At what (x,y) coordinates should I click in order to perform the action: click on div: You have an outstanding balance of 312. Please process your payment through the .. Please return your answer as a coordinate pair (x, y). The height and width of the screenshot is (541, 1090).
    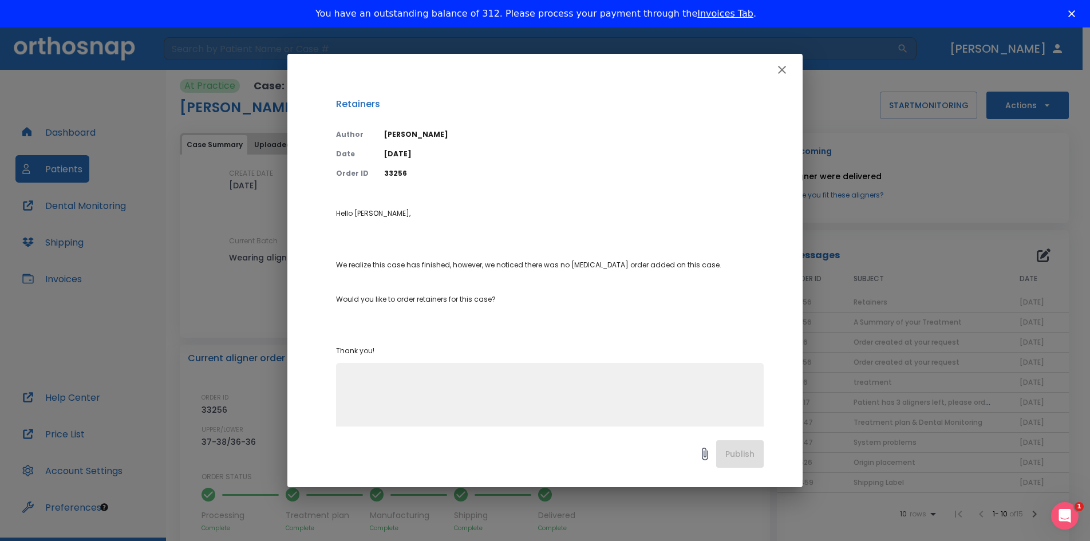
    Looking at the image, I should click on (536, 14).